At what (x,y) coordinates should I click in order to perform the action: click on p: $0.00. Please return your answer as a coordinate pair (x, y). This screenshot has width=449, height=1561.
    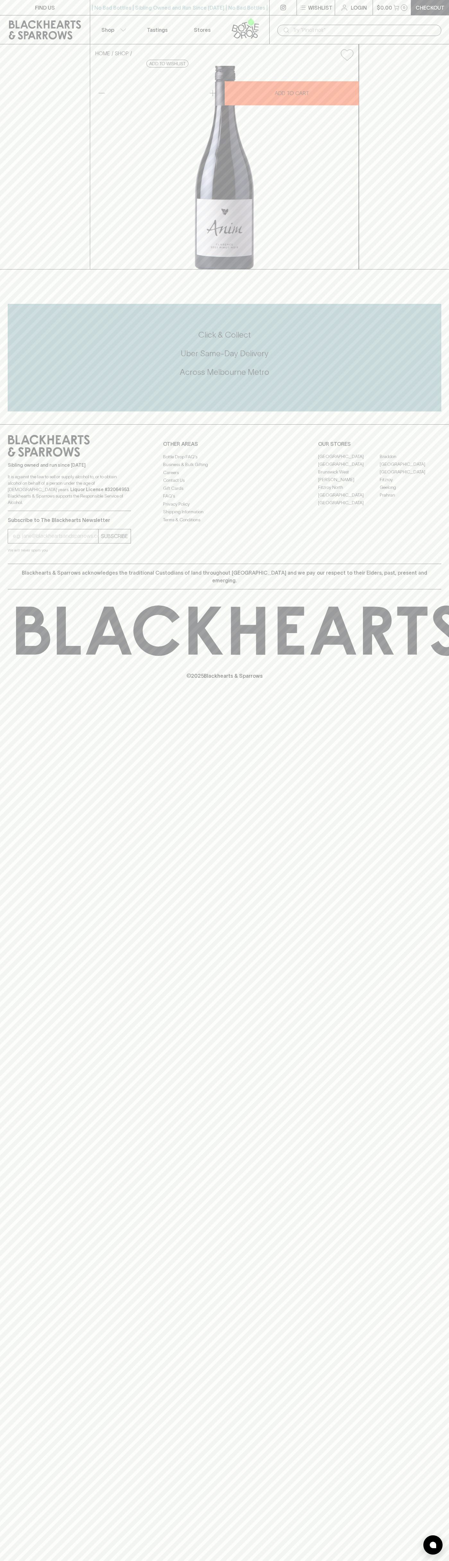
    Looking at the image, I should click on (385, 8).